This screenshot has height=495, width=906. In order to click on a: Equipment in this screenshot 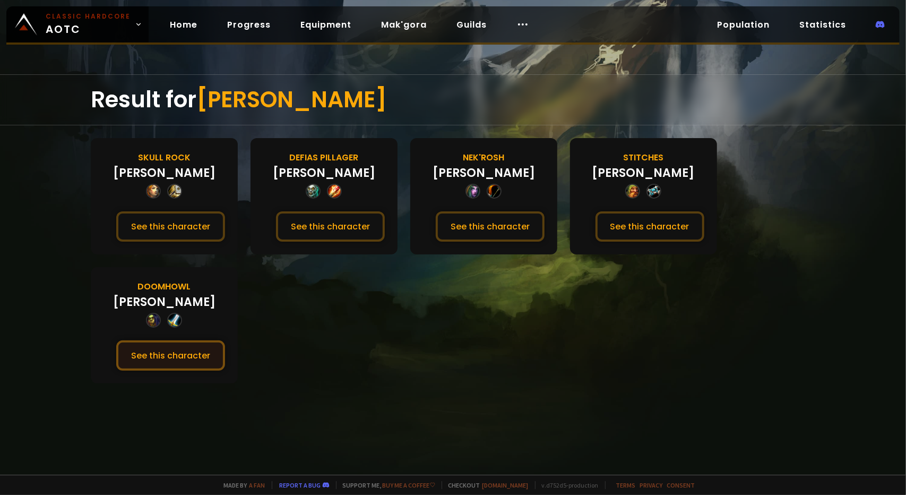, I will do `click(326, 24)`.